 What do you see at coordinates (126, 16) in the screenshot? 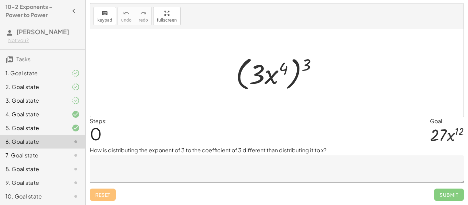
I see `button: undoundo` at bounding box center [126, 16].